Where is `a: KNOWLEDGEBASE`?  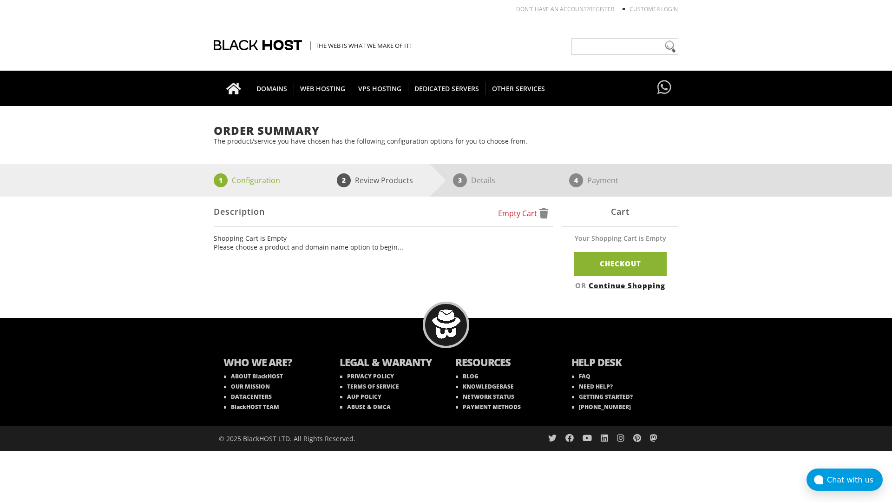
a: KNOWLEDGEBASE is located at coordinates (485, 386).